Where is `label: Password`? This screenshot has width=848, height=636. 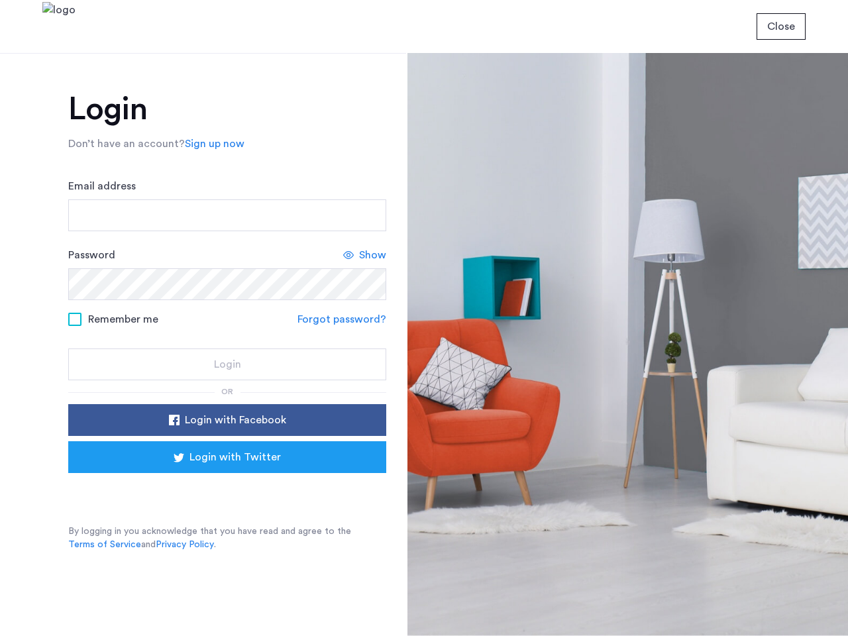
label: Password is located at coordinates (91, 255).